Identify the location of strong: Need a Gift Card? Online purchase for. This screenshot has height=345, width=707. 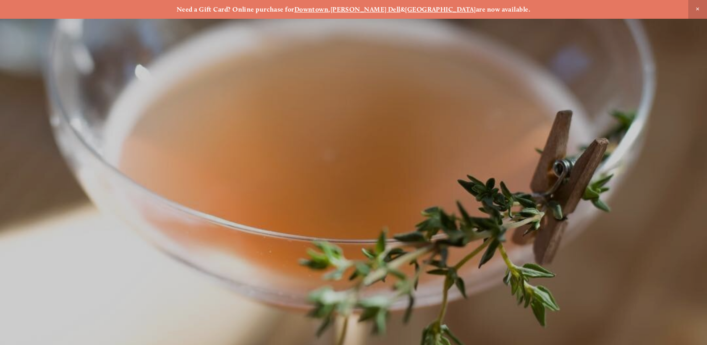
(235, 9).